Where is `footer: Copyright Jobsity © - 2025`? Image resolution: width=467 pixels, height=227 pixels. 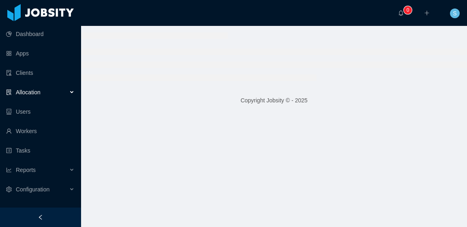 footer: Copyright Jobsity © - 2025 is located at coordinates (274, 101).